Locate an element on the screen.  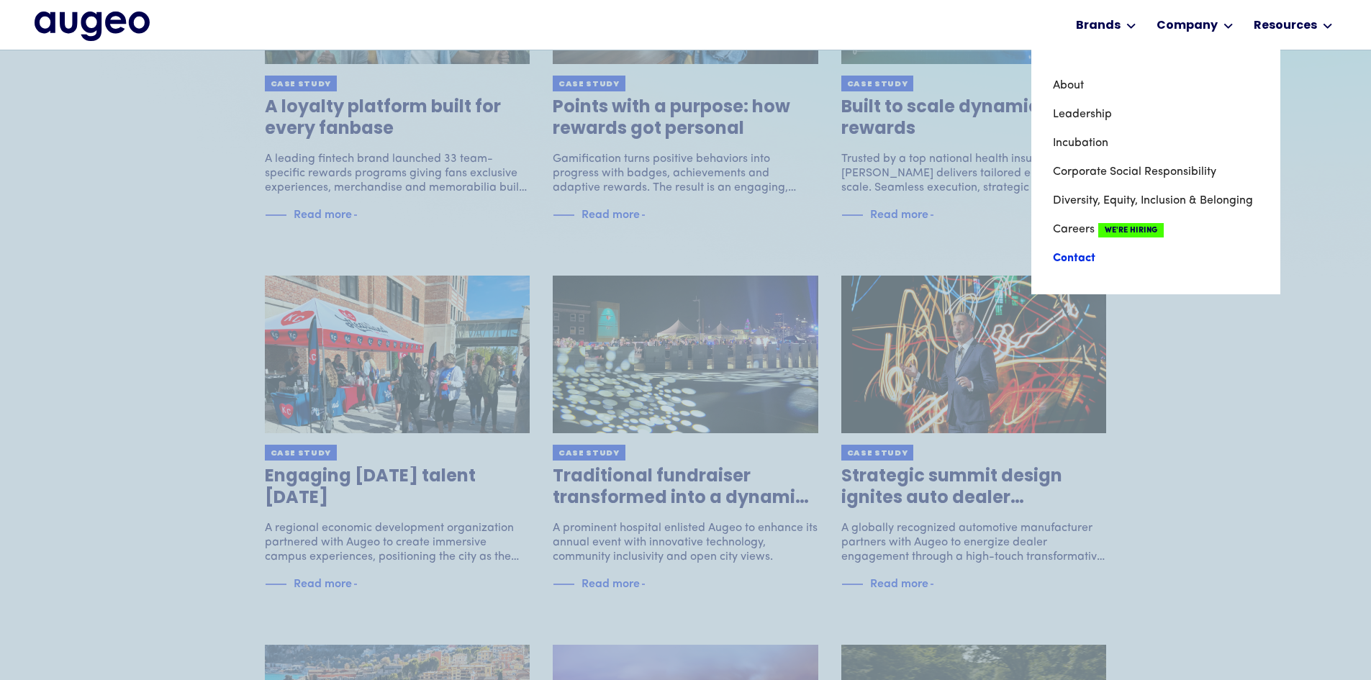
a: Incubation is located at coordinates (1155, 143).